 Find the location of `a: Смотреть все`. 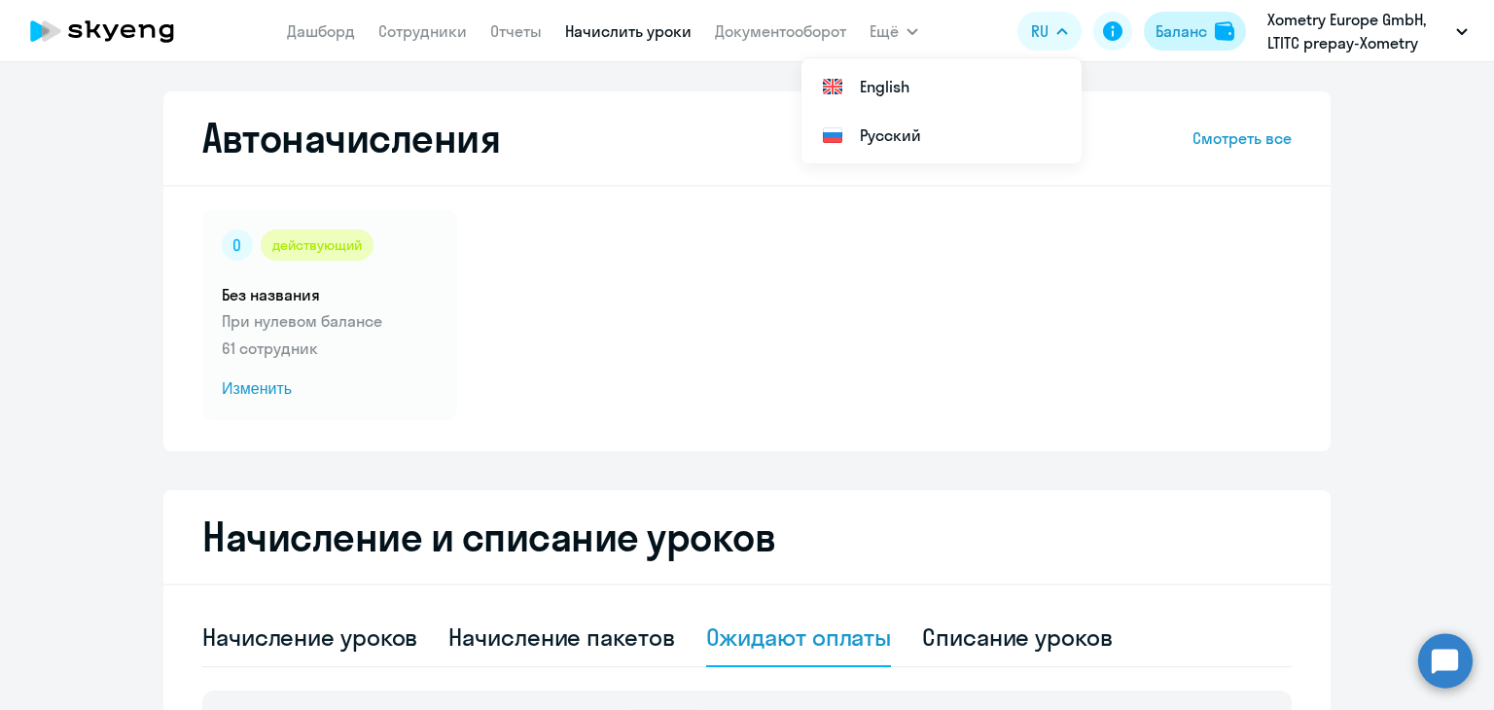

a: Смотреть все is located at coordinates (1242, 138).